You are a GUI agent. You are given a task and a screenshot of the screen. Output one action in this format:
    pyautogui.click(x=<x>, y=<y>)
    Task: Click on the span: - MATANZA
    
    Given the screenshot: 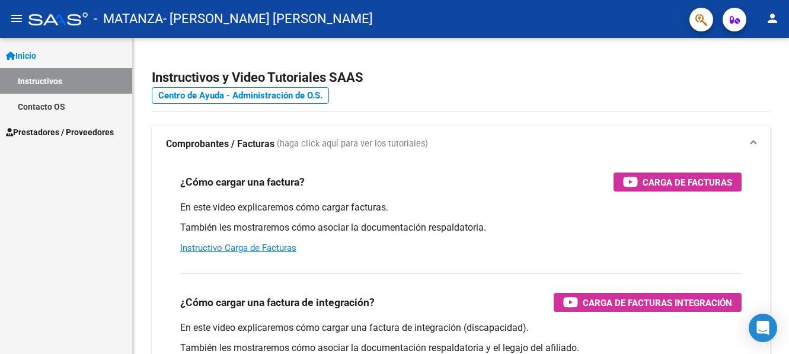 What is the action you would take?
    pyautogui.click(x=128, y=19)
    